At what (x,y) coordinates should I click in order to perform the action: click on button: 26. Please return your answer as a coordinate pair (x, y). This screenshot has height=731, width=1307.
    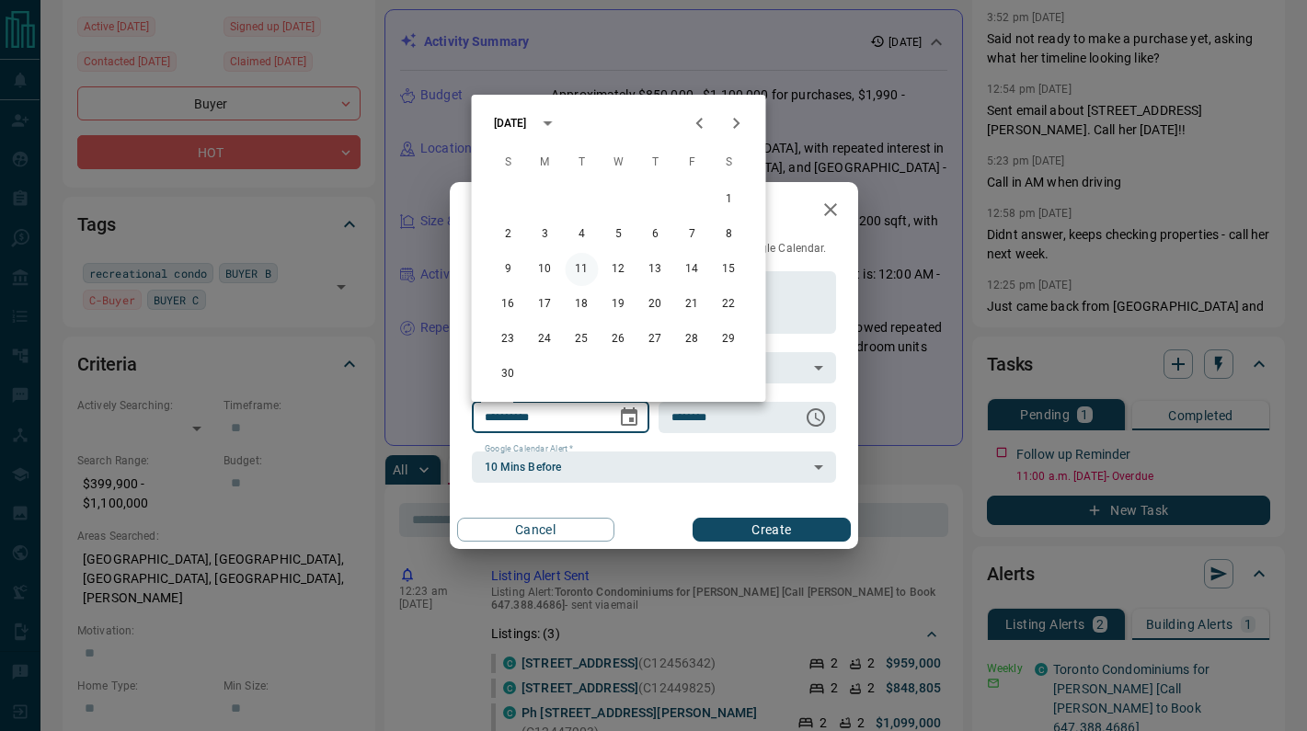
    Looking at the image, I should click on (619, 339).